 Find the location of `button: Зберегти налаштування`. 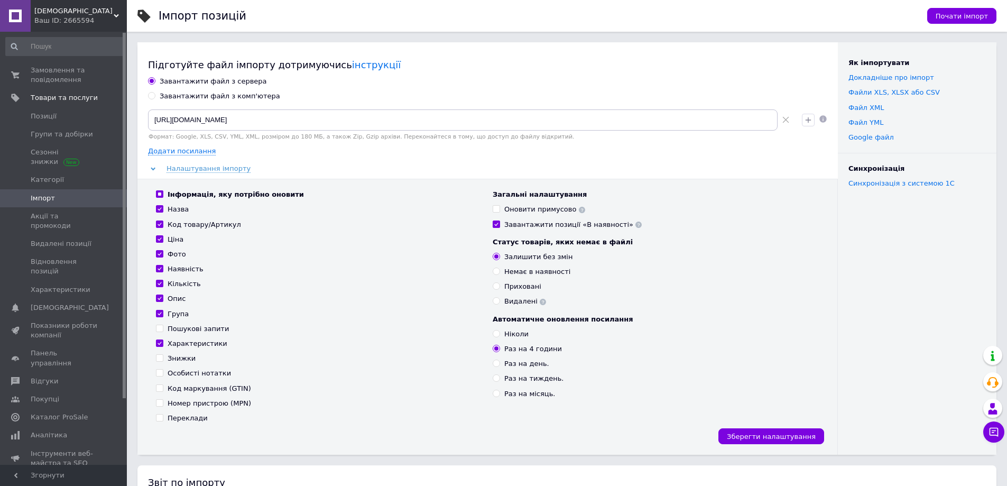

button: Зберегти налаштування is located at coordinates (771, 436).